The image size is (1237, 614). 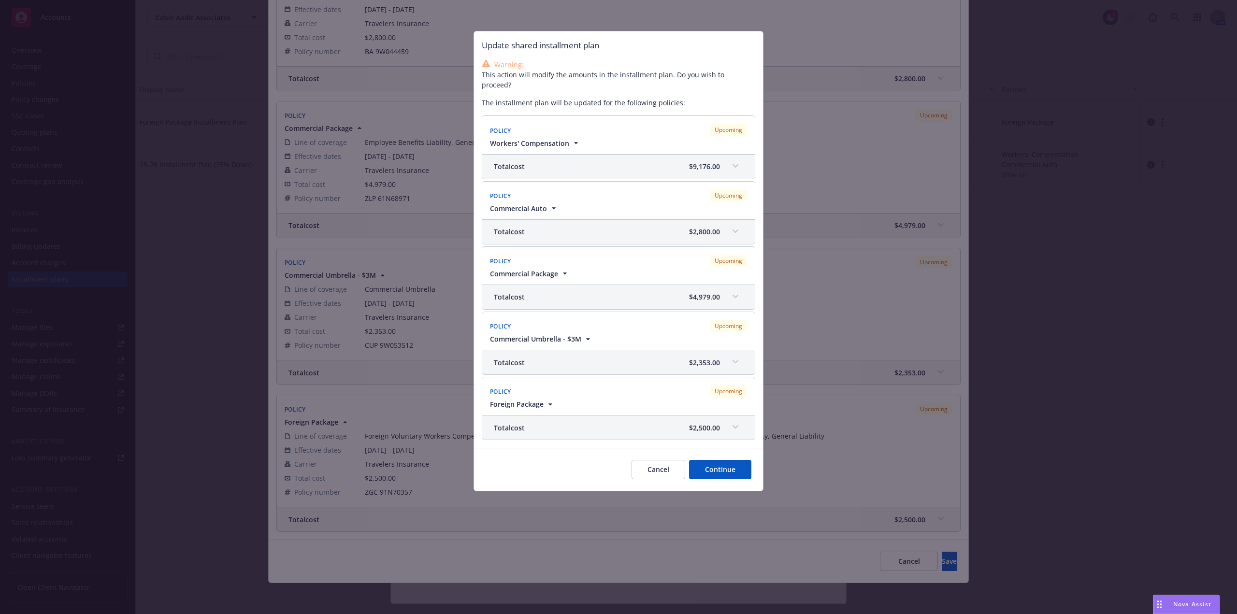 What do you see at coordinates (704, 166) in the screenshot?
I see `span: $9,176.00` at bounding box center [704, 166].